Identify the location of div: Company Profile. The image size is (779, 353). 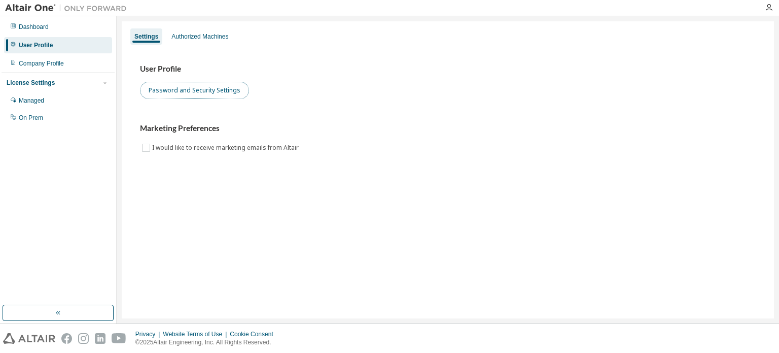
(41, 63).